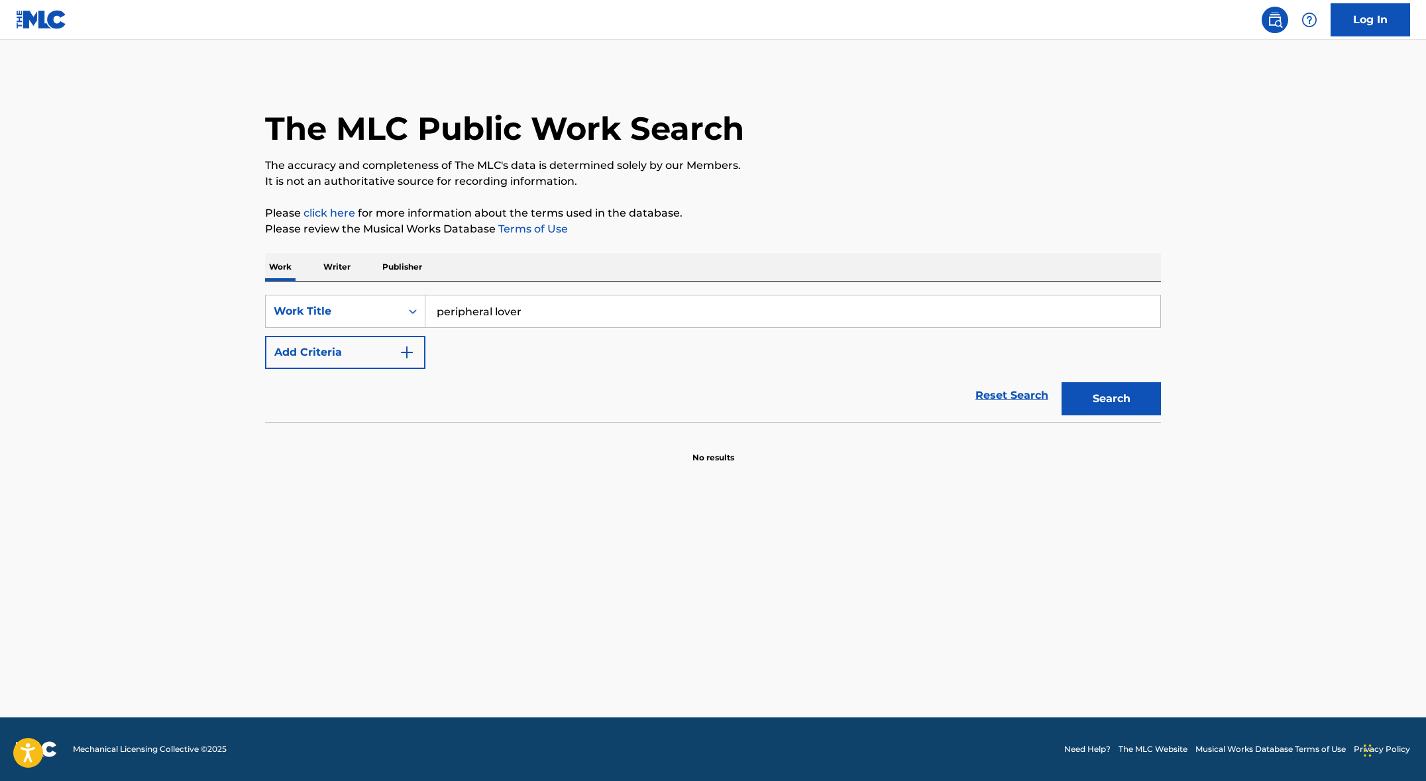 This screenshot has width=1426, height=781. I want to click on img: 9d2ae6d4665cec9f34b9.svg, so click(407, 353).